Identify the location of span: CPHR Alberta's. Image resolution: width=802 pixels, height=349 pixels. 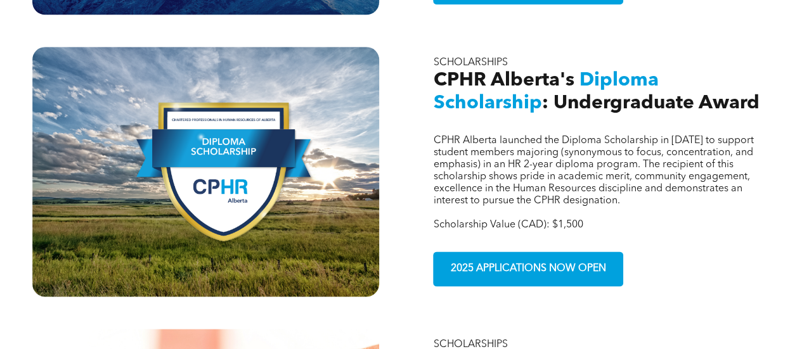
(503, 81).